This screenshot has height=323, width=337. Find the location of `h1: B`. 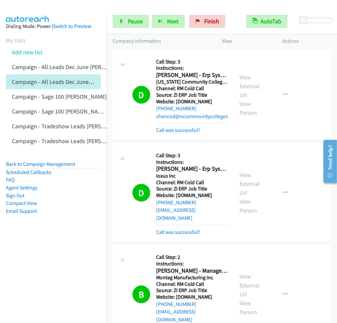

h1: B is located at coordinates (141, 295).